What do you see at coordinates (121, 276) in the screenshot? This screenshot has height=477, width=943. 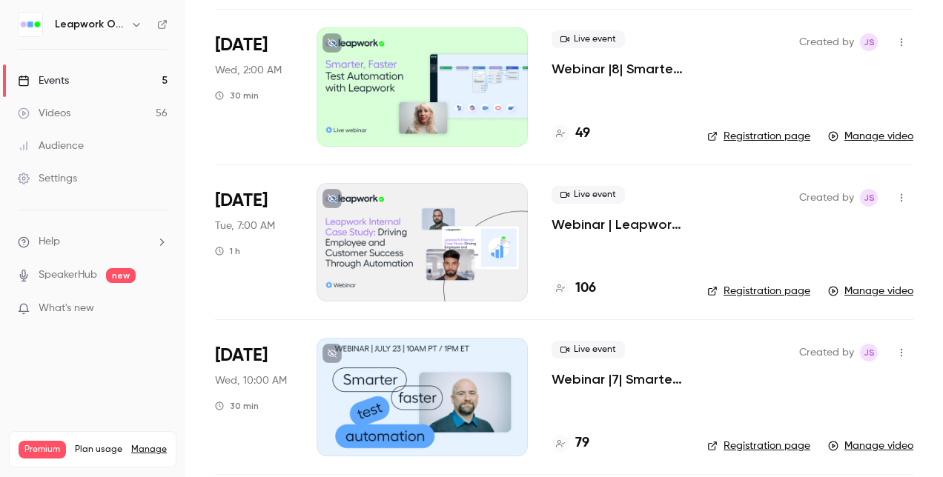 I see `span: new` at bounding box center [121, 276].